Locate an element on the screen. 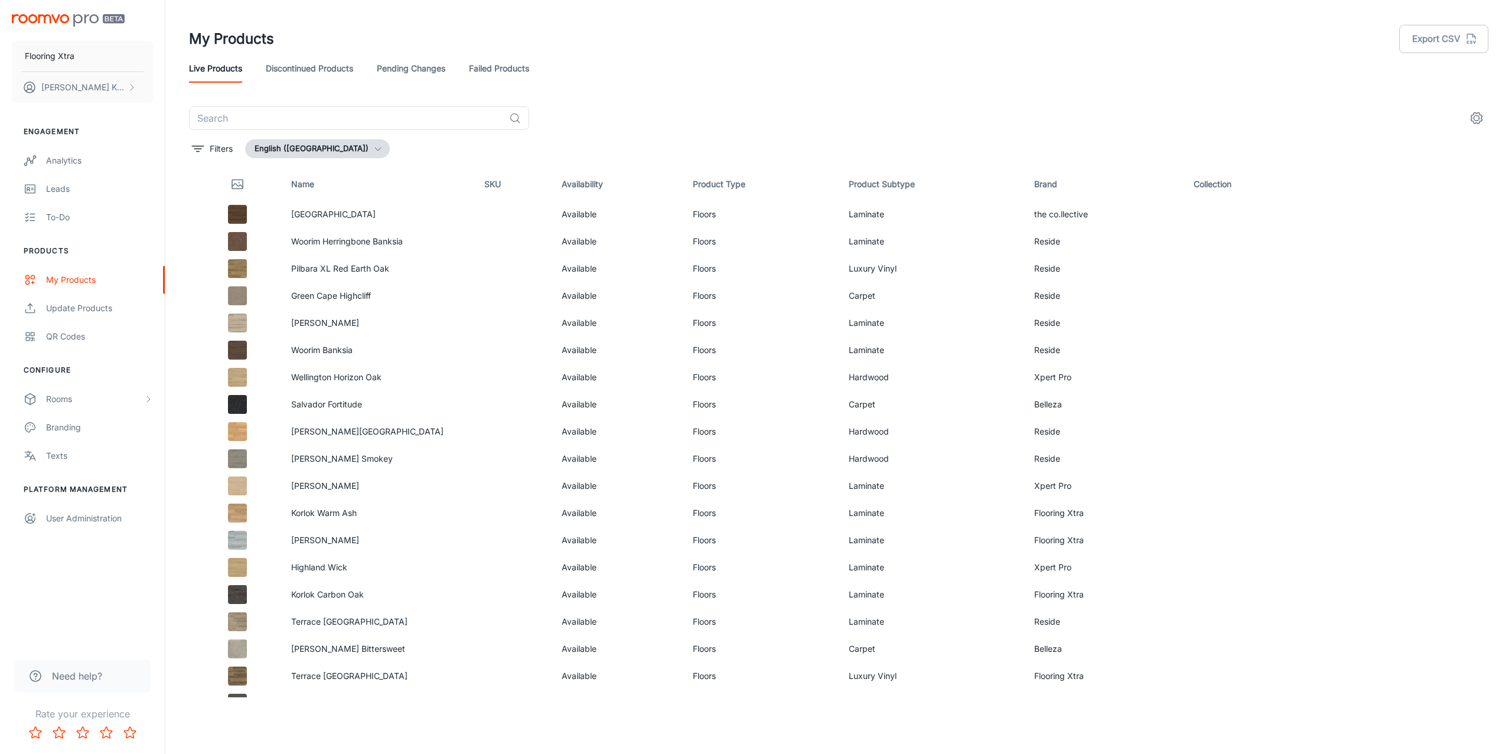 The image size is (1512, 754). th: Brand is located at coordinates (1104, 184).